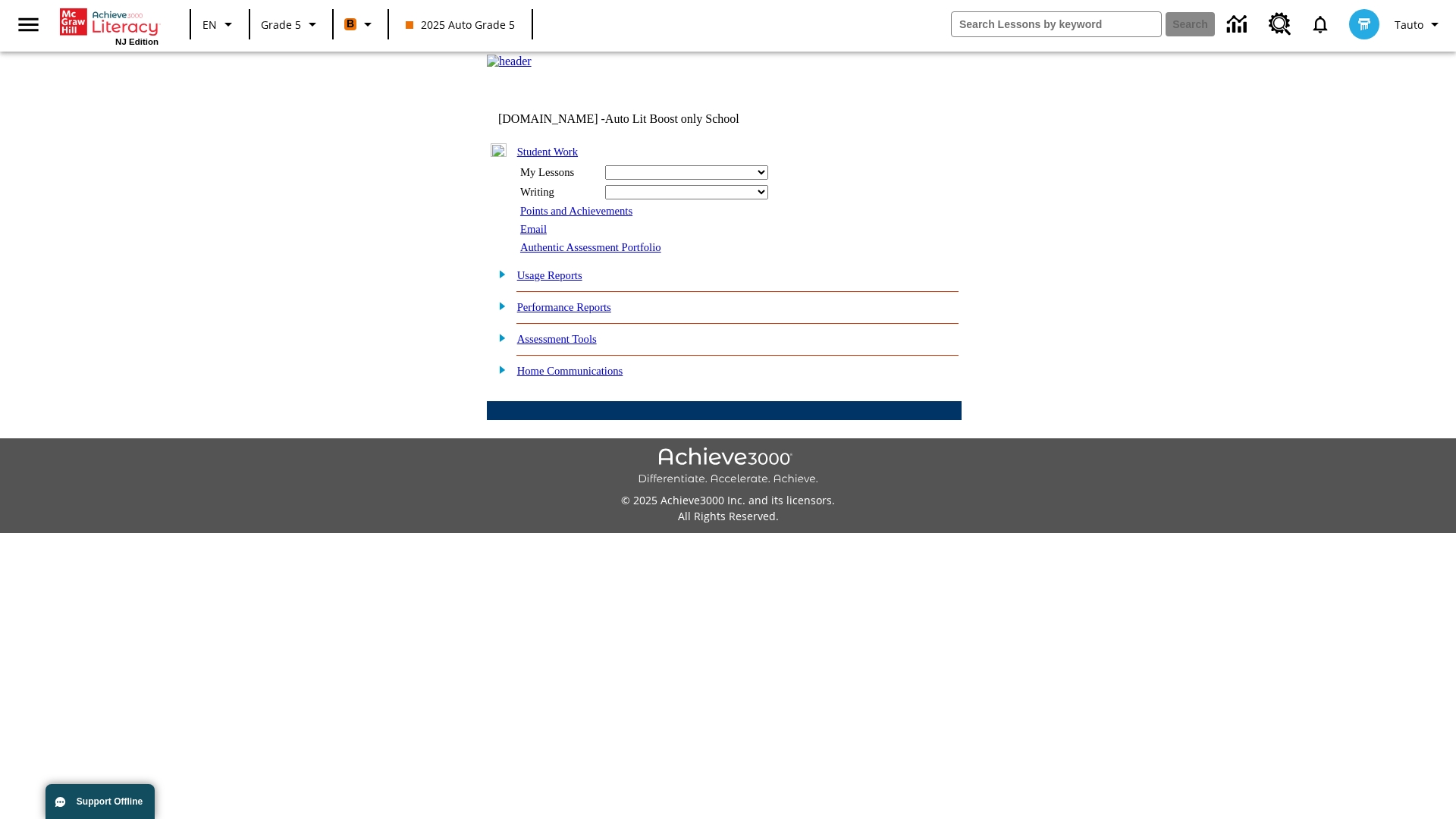 Image resolution: width=1456 pixels, height=819 pixels. What do you see at coordinates (109, 25) in the screenshot?
I see `div: Home` at bounding box center [109, 25].